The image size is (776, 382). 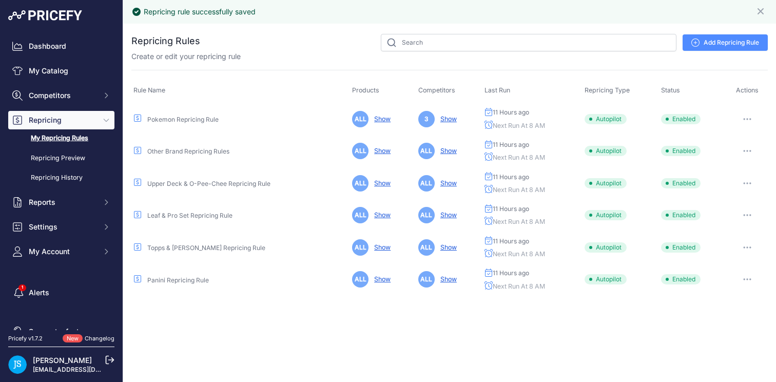 What do you see at coordinates (670, 90) in the screenshot?
I see `span: Status` at bounding box center [670, 90].